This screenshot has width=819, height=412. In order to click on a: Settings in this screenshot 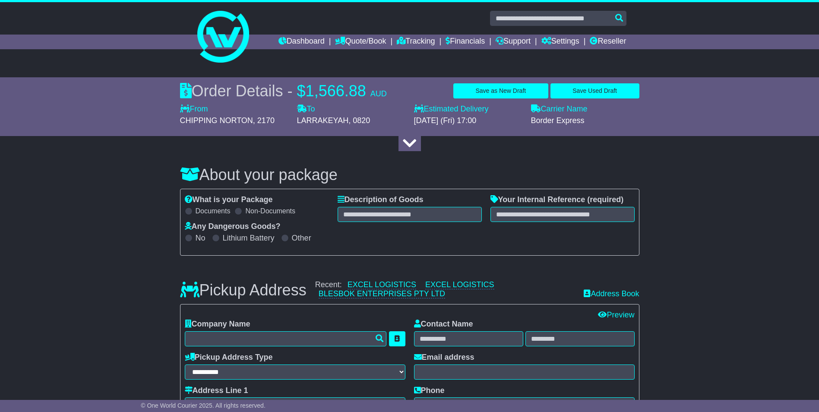, I will do `click(560, 42)`.